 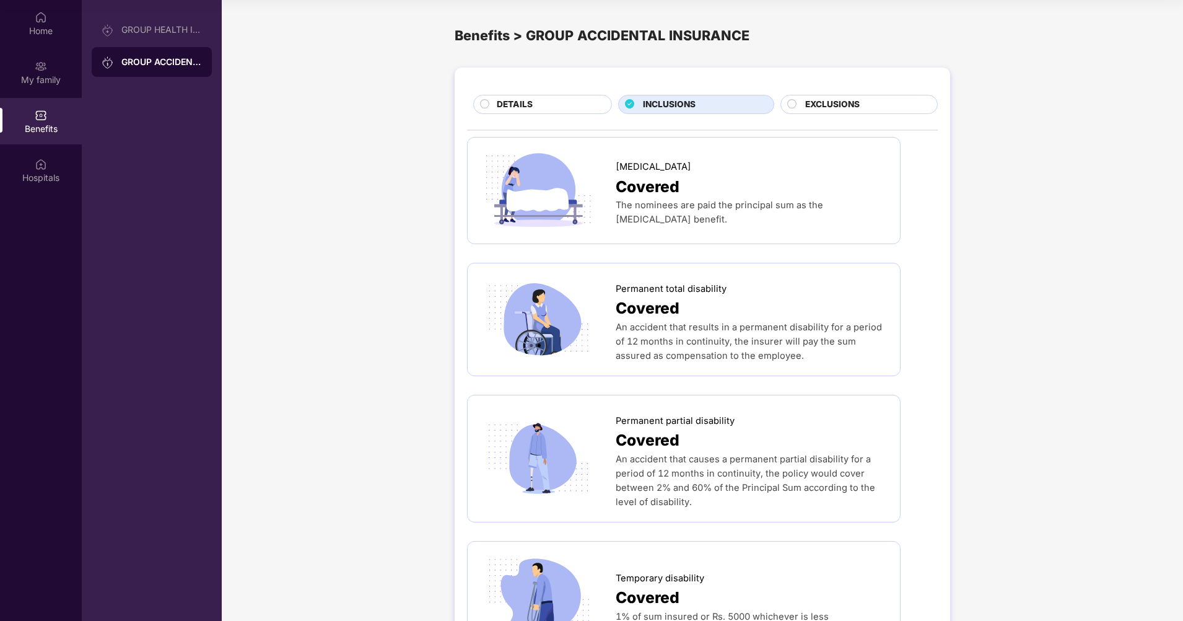 What do you see at coordinates (675, 421) in the screenshot?
I see `span: Permanent partial disability` at bounding box center [675, 421].